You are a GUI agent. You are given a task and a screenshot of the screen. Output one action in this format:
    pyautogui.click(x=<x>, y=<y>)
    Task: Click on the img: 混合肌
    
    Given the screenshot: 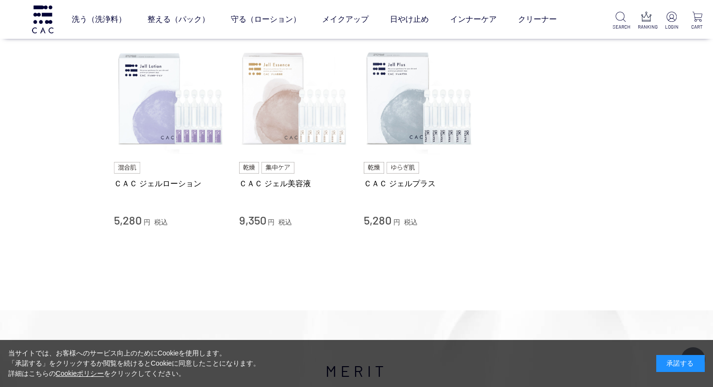 What is the action you would take?
    pyautogui.click(x=127, y=168)
    